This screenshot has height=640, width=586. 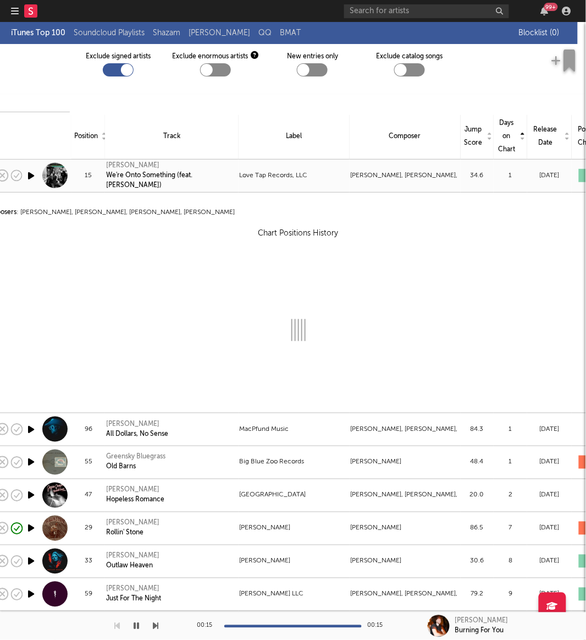 I want to click on div: 15, so click(x=88, y=175).